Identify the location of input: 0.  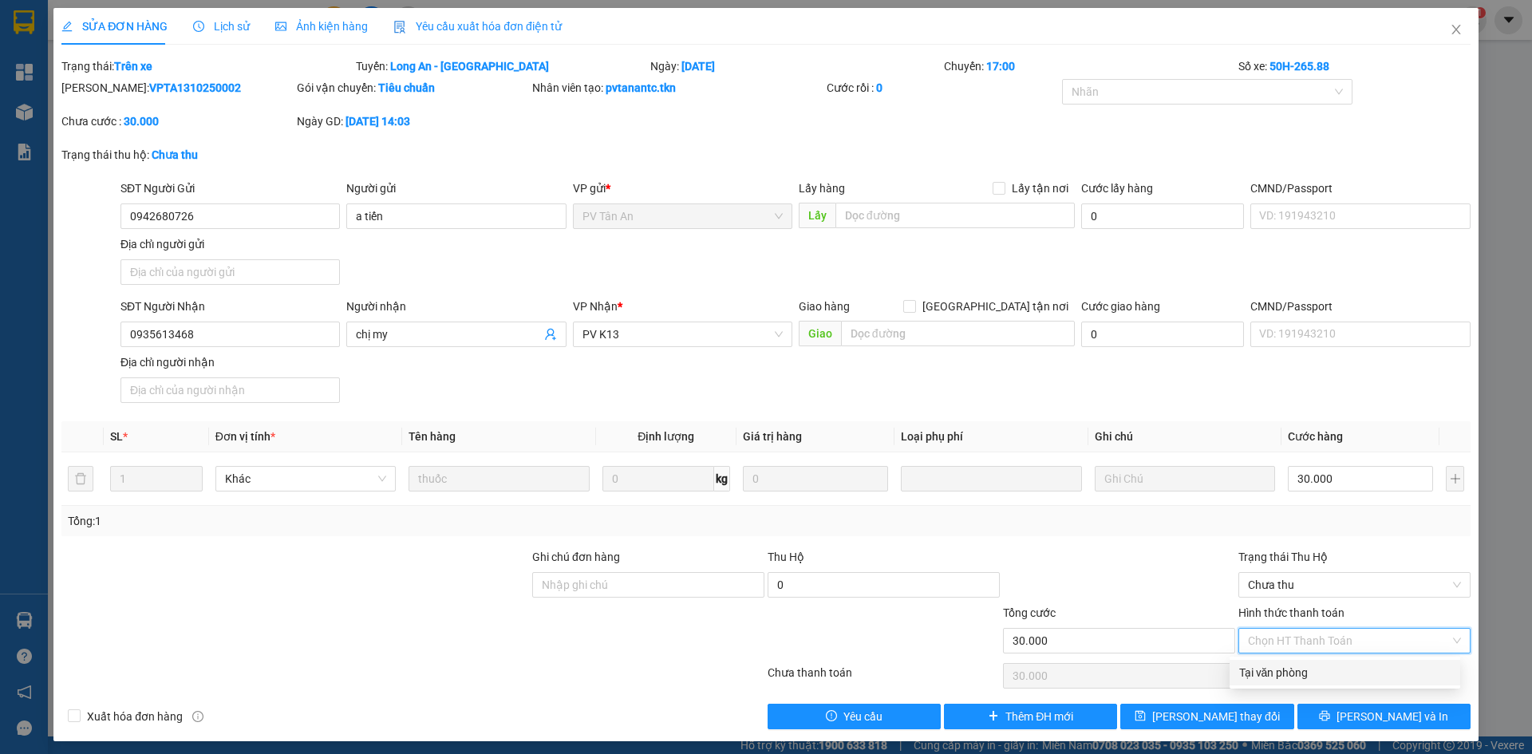
(816, 479).